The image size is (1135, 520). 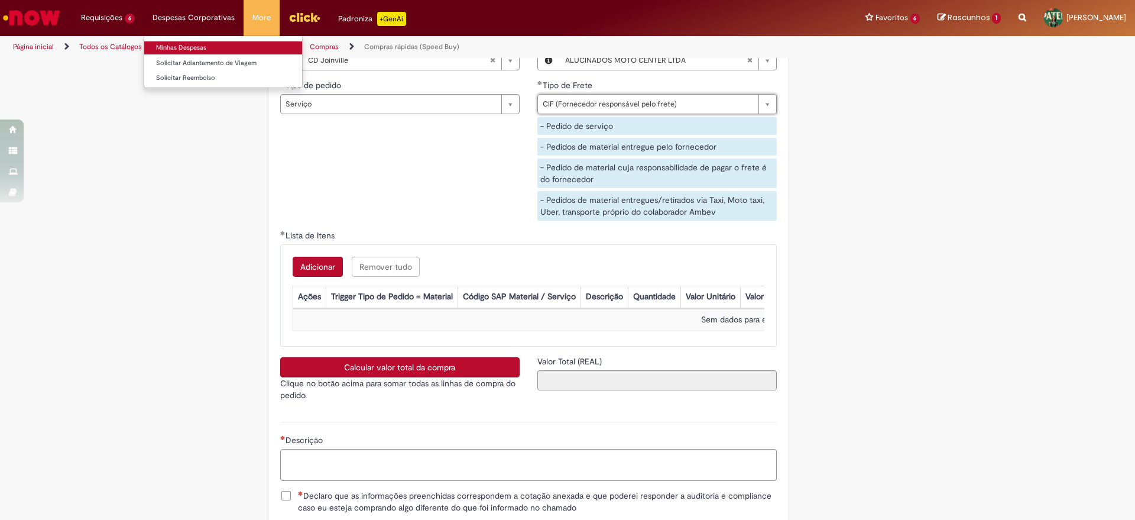 I want to click on a: Compras, so click(x=324, y=47).